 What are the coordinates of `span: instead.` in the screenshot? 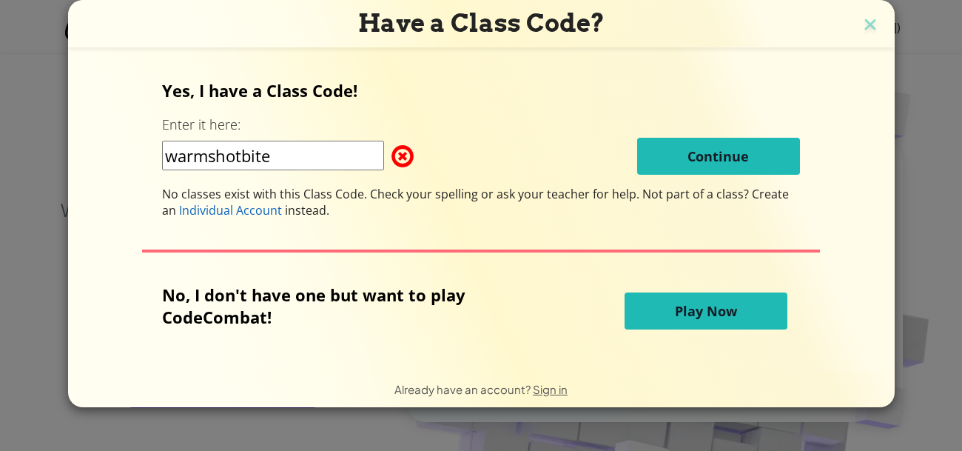 It's located at (306, 210).